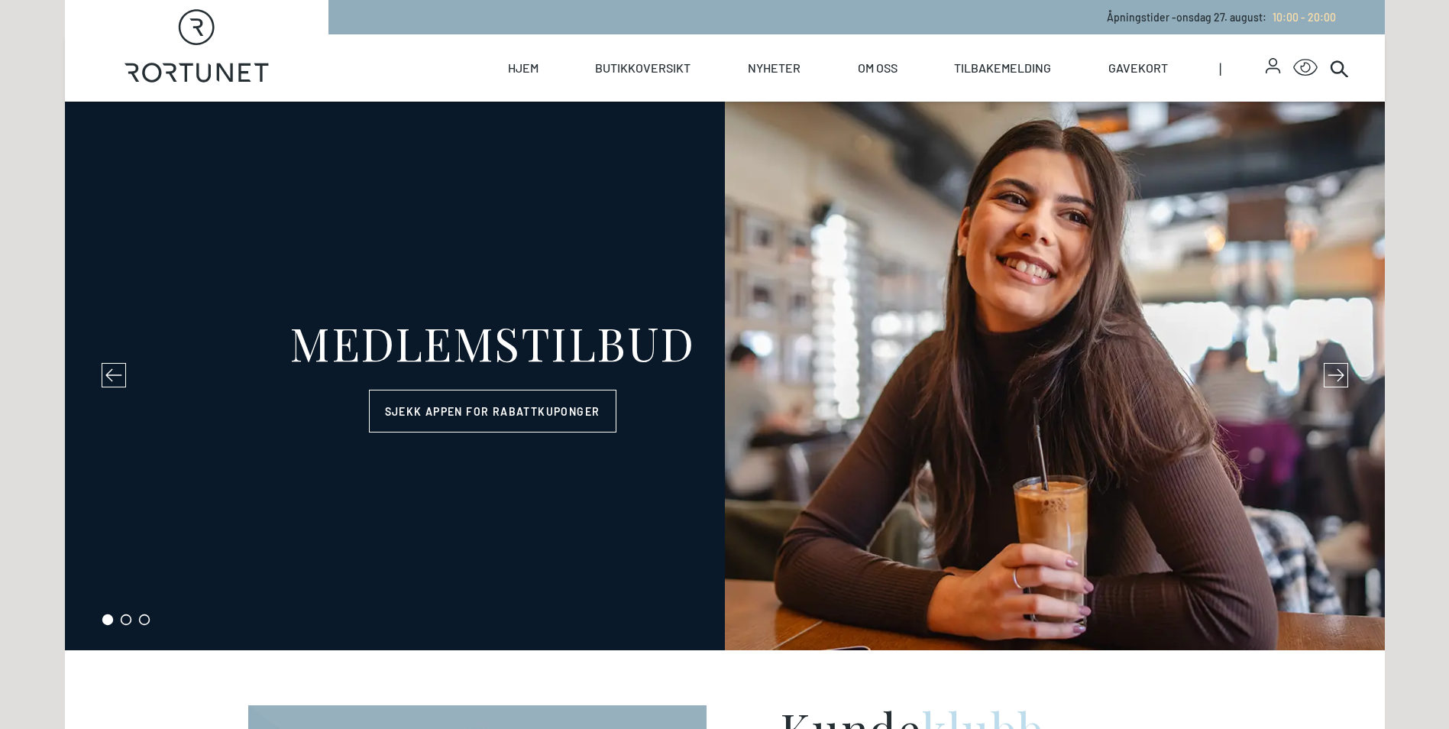  Describe the element at coordinates (725, 376) in the screenshot. I see `section: carousel-slider` at that location.